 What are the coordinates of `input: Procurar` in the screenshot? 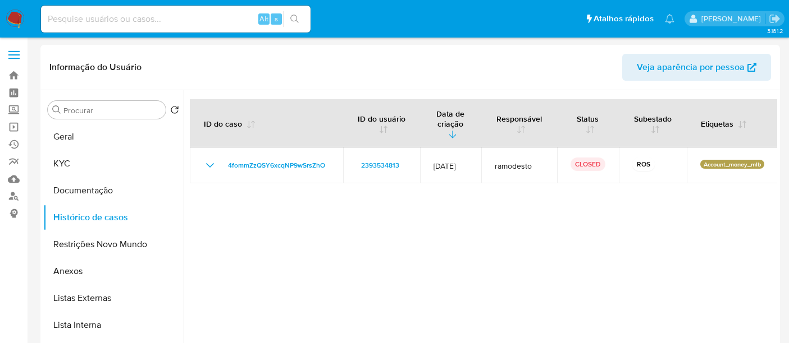 It's located at (112, 111).